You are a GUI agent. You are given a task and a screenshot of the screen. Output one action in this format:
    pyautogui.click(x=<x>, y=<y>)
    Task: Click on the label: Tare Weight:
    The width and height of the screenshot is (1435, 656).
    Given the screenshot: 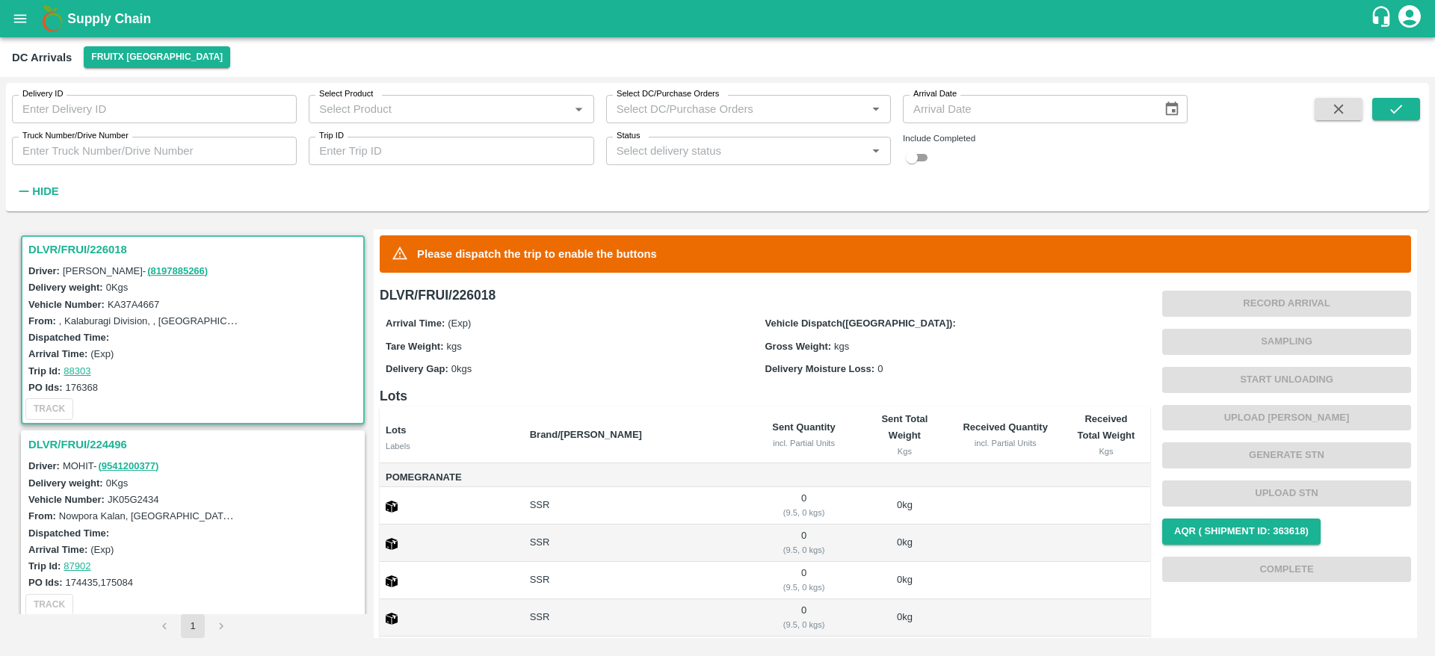 What is the action you would take?
    pyautogui.click(x=415, y=346)
    